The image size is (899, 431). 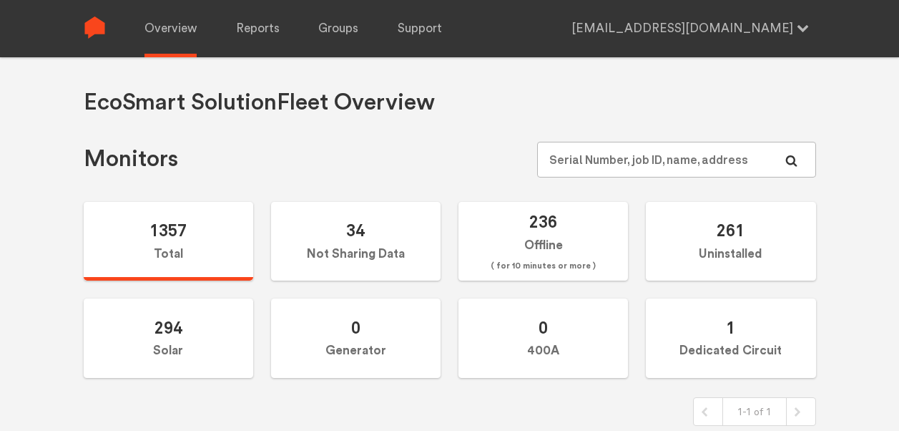 I want to click on h1: EcoSmart Solution Fleet Overview, so click(x=259, y=102).